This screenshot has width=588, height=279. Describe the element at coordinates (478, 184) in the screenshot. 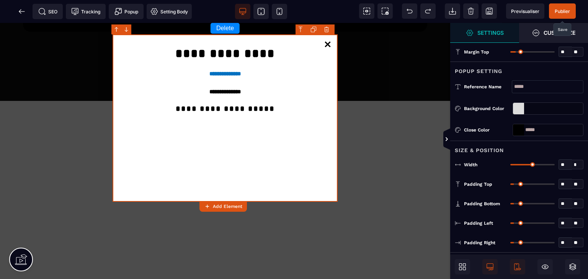

I see `span: Padding Top` at that location.